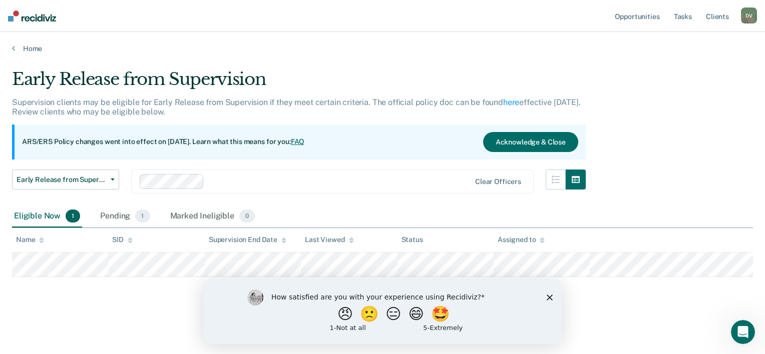 The image size is (765, 354). Describe the element at coordinates (167, 35) in the screenshot. I see `button: 2` at that location.